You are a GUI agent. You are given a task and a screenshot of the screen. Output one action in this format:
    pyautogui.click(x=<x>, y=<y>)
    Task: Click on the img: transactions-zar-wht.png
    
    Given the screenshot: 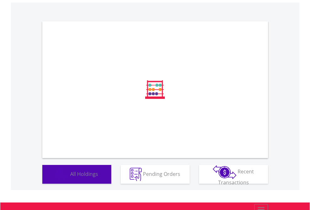 What is the action you would take?
    pyautogui.click(x=225, y=173)
    